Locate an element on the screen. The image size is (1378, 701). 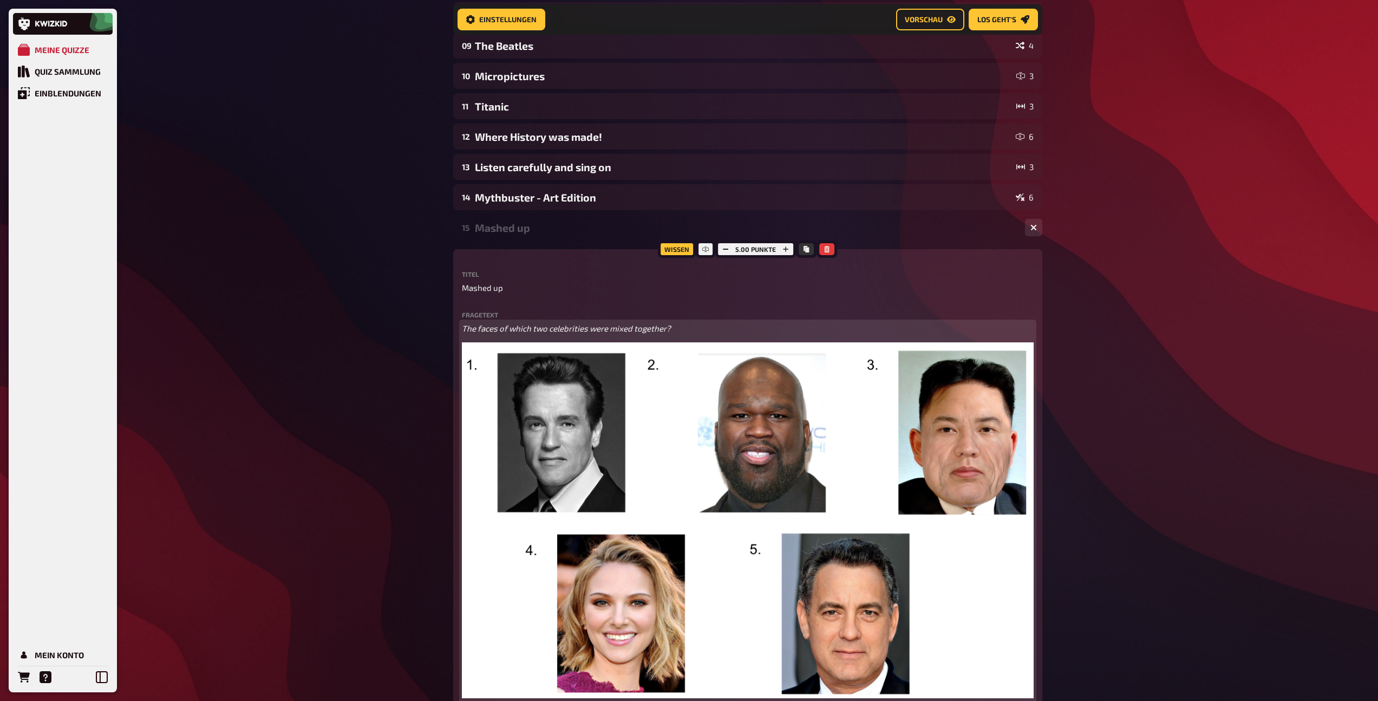
a: Mein Konto is located at coordinates (63, 655).